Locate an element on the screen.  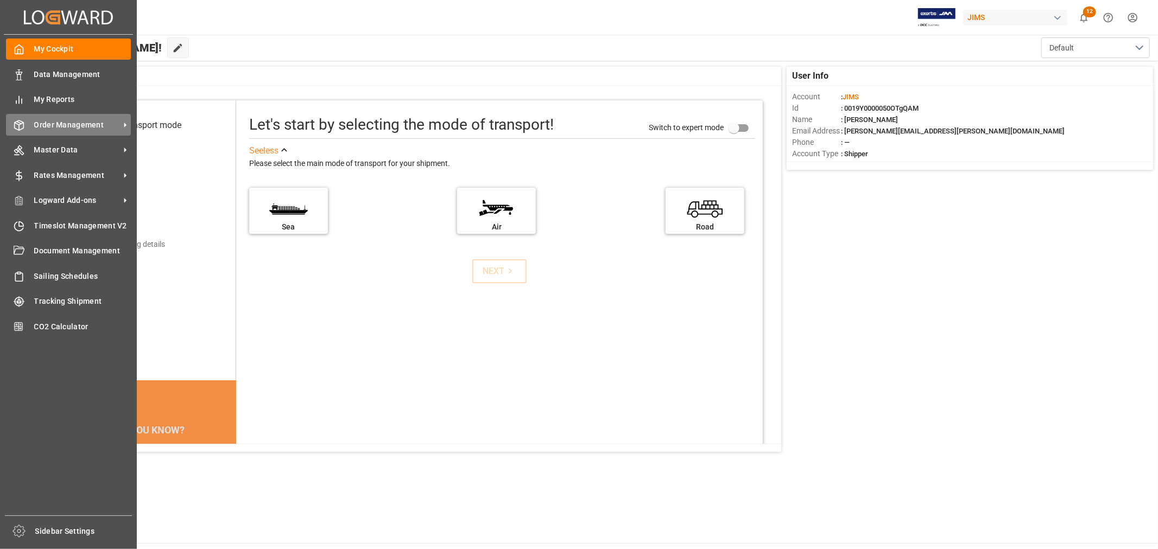
div: Please select the main mode of transport for your shipment. is located at coordinates (502, 164).